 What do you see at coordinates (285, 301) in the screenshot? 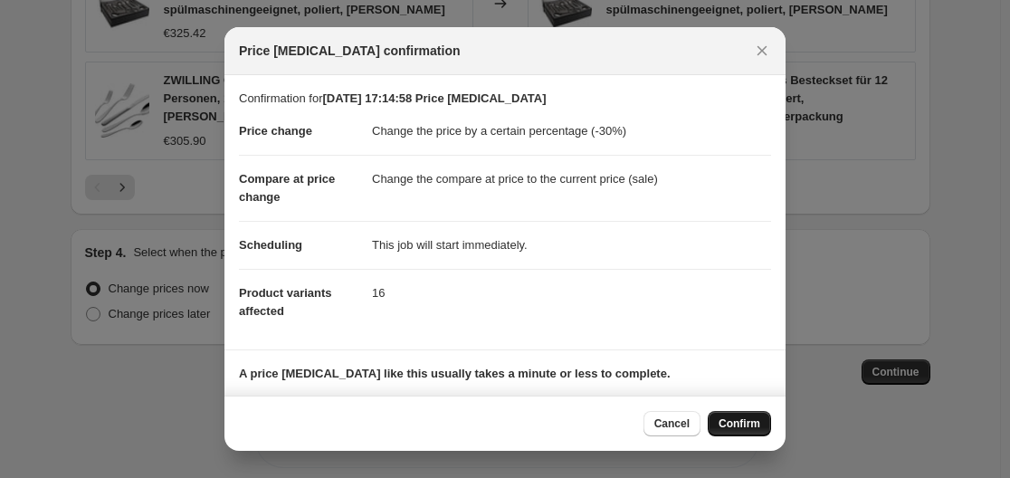
I see `span: Product variants affected` at bounding box center [285, 301].